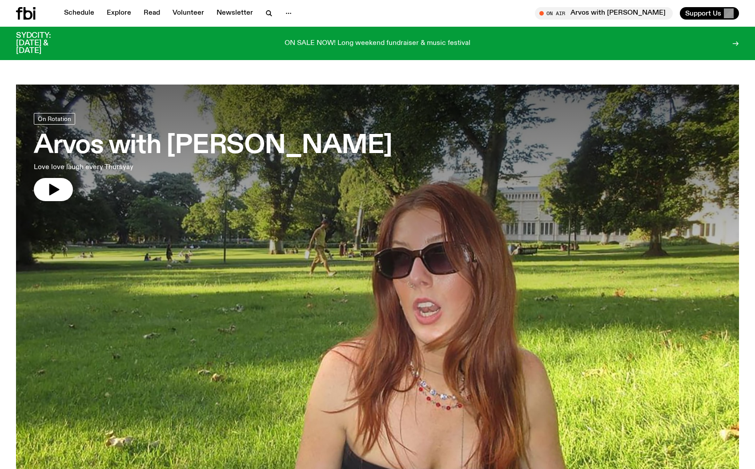 The image size is (755, 469). What do you see at coordinates (54, 118) in the screenshot?
I see `span: On Rotation` at bounding box center [54, 118].